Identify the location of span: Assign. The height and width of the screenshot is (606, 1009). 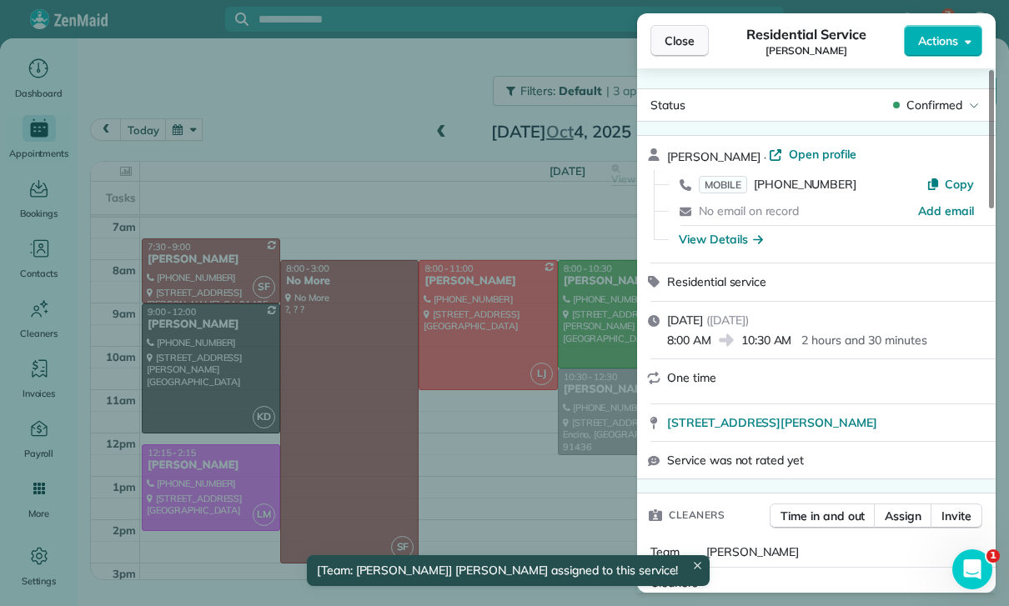
(903, 516).